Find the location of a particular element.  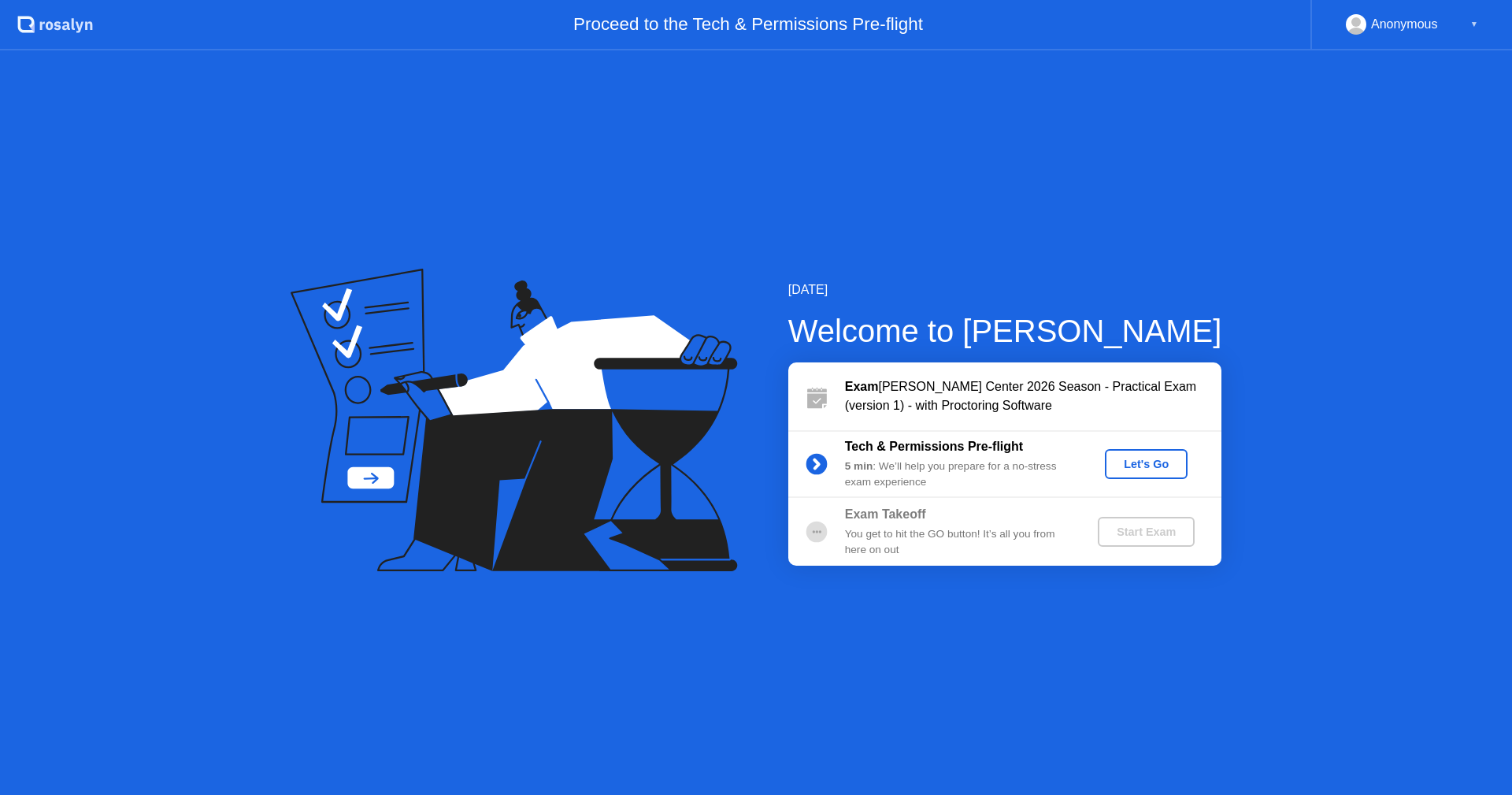

b: Tech & Permissions Pre-flight is located at coordinates (935, 446).